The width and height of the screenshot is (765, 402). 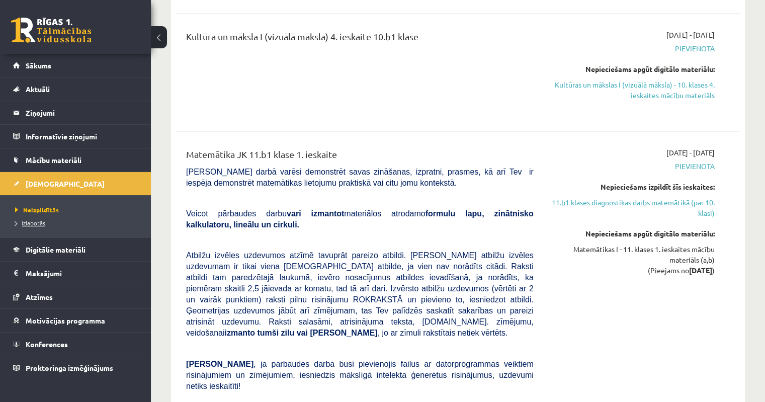 What do you see at coordinates (75, 160) in the screenshot?
I see `a: Mācību materiāli` at bounding box center [75, 160].